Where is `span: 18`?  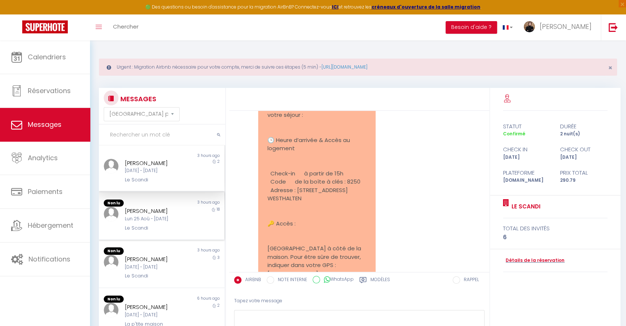 span: 18 is located at coordinates (218, 209).